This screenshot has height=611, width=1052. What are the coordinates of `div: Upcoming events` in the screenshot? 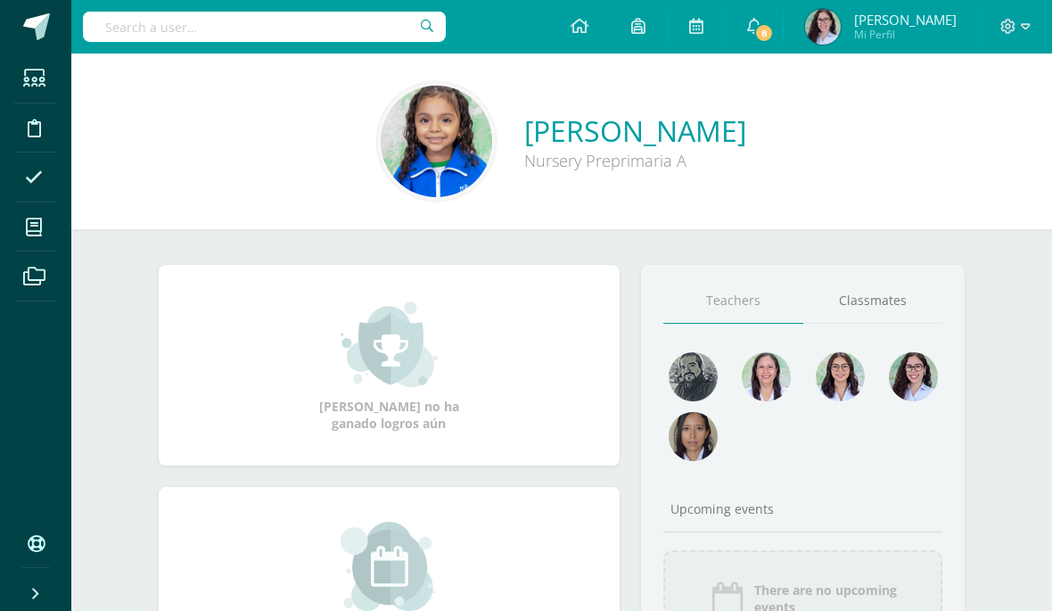 It's located at (802, 508).